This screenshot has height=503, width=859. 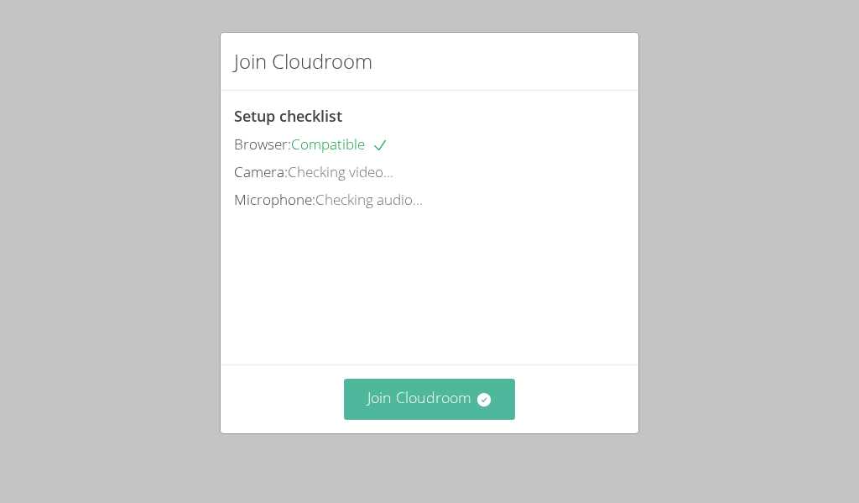 I want to click on span: Checking video..., so click(x=341, y=171).